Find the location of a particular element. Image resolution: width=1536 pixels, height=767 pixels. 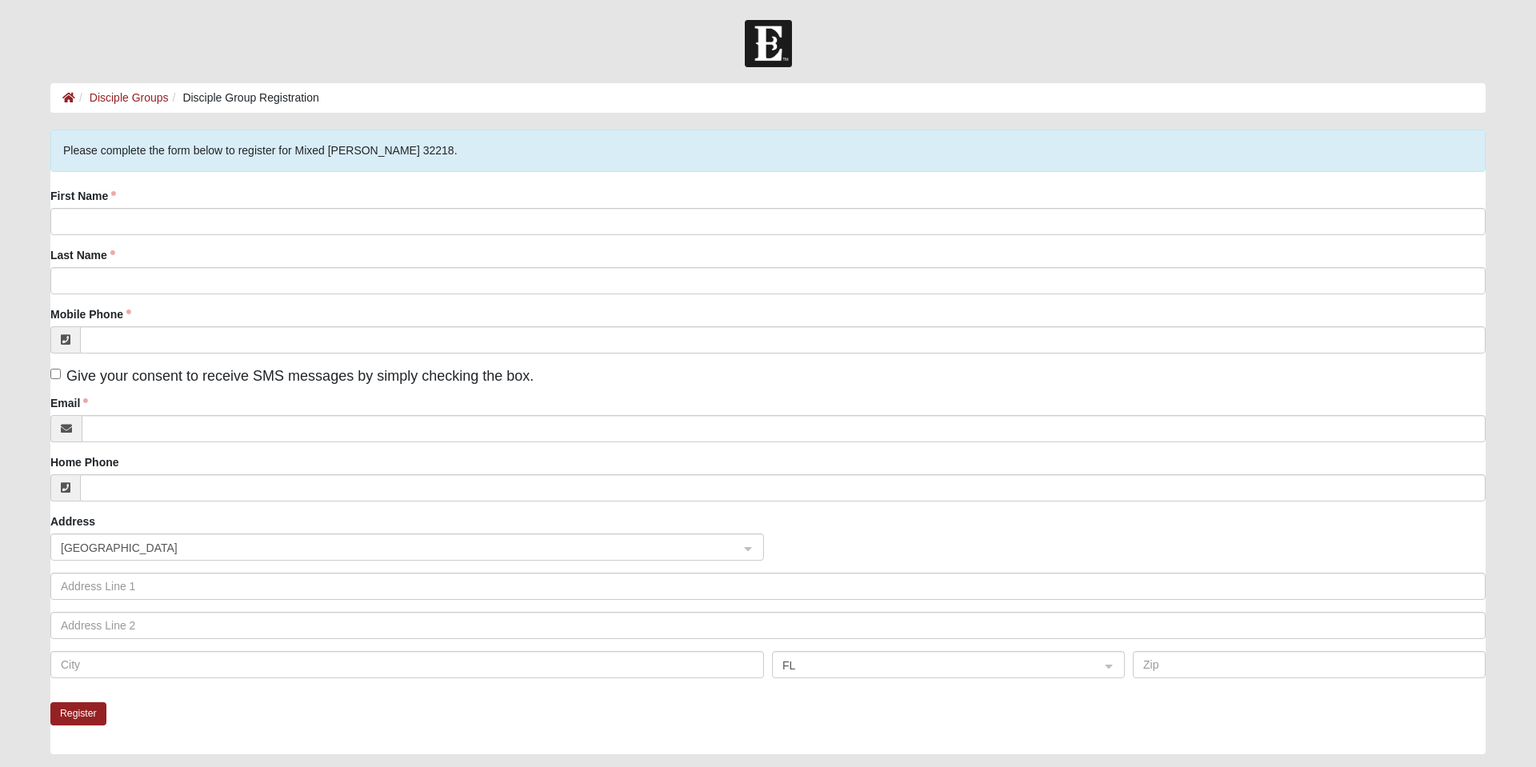

label: Mobile Phone is located at coordinates (90, 314).